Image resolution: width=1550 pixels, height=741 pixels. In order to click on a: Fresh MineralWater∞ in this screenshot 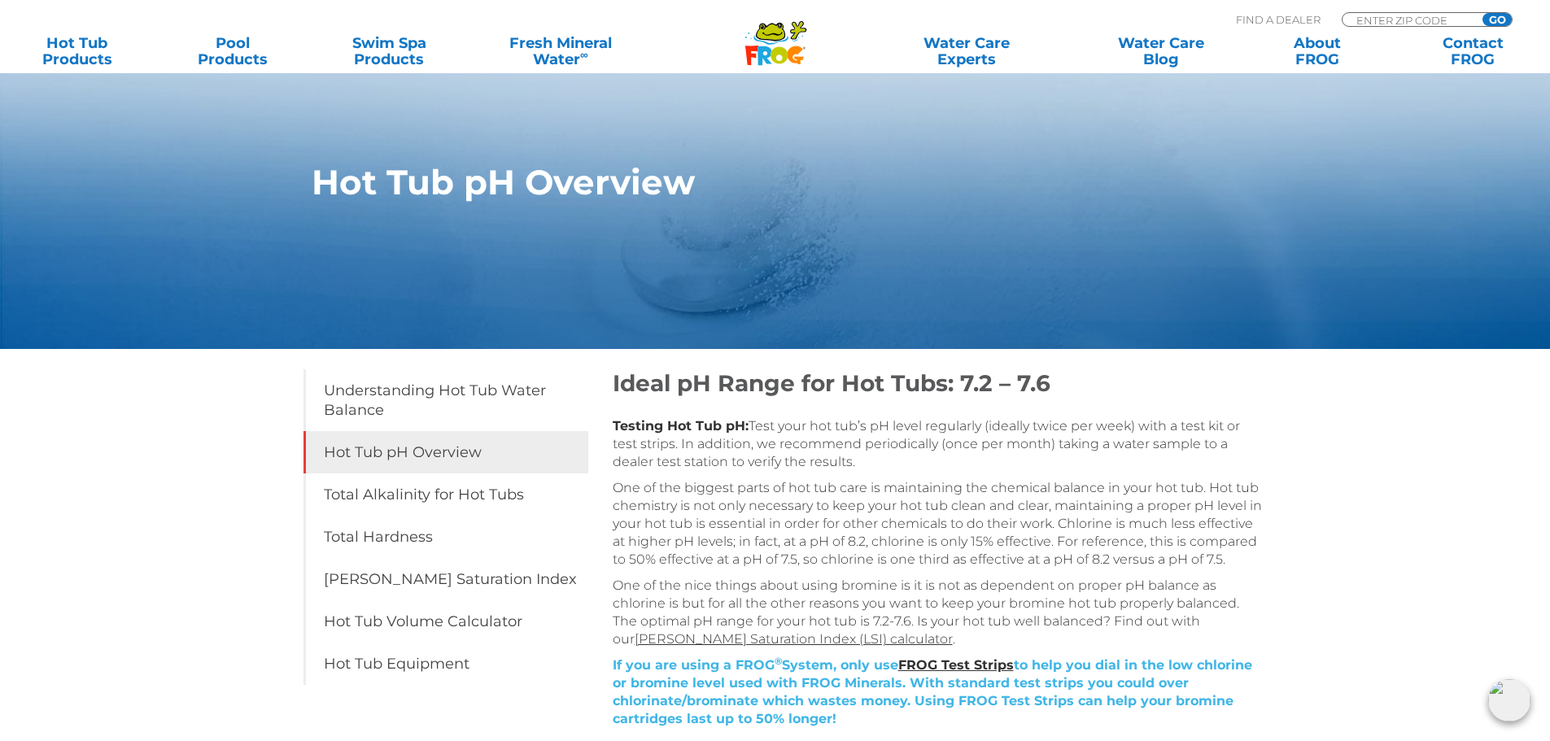, I will do `click(560, 51)`.